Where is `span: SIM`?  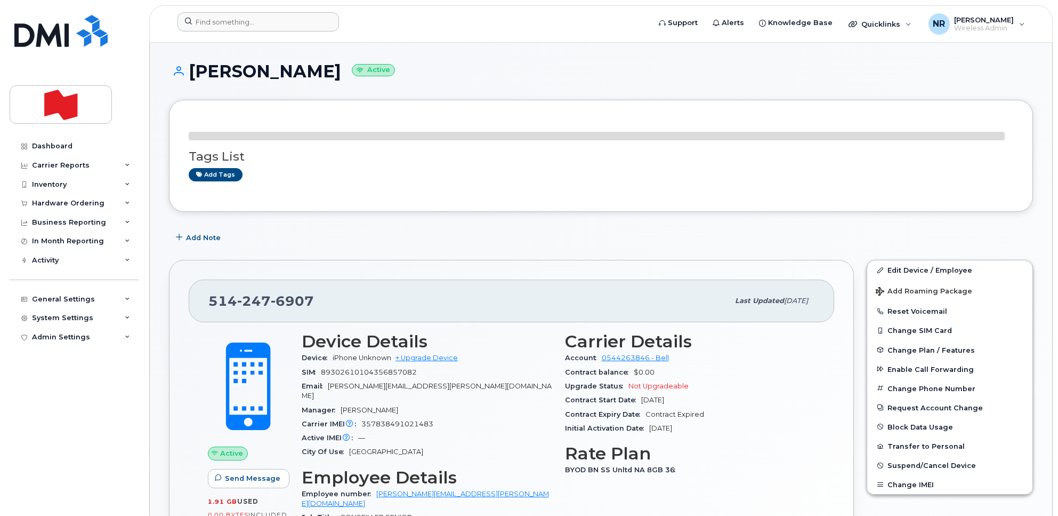
span: SIM is located at coordinates (311, 372).